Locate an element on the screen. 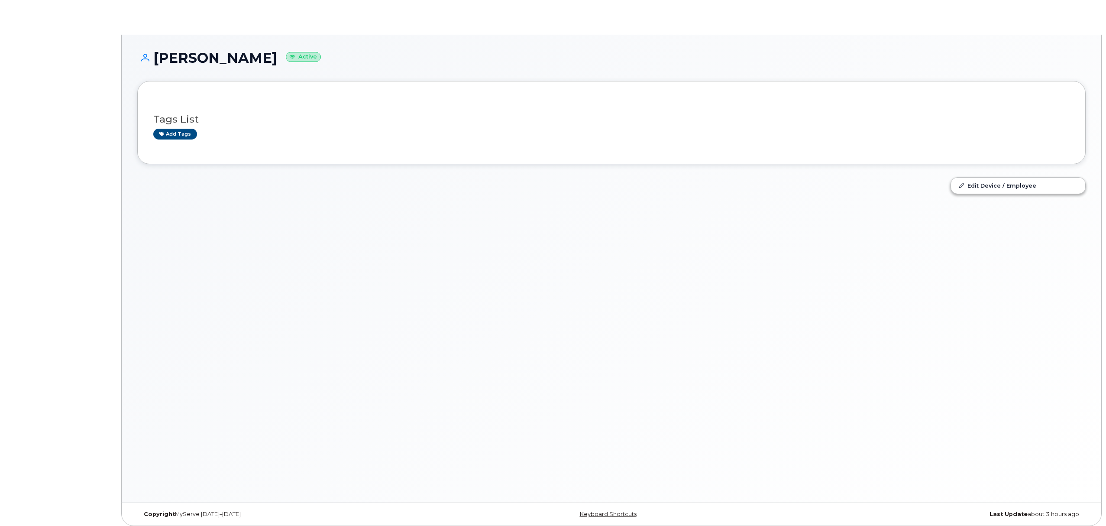 This screenshot has height=526, width=1106. small: Active is located at coordinates (303, 57).